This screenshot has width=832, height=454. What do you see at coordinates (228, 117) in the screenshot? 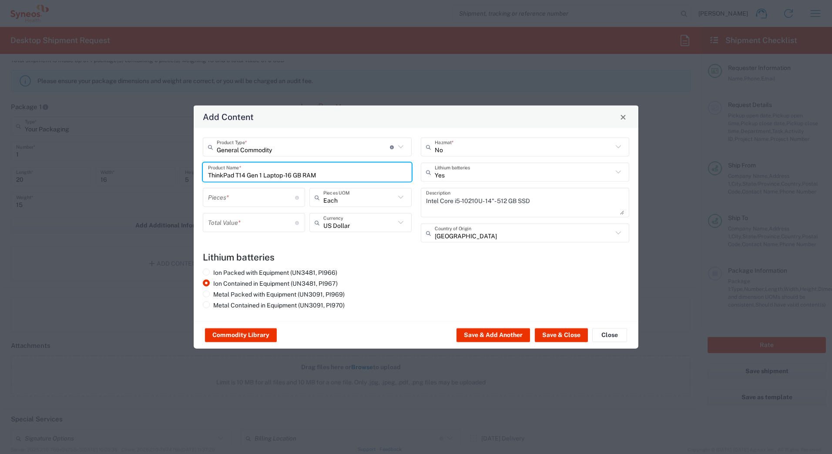
I see `h4: Add Content` at bounding box center [228, 117].